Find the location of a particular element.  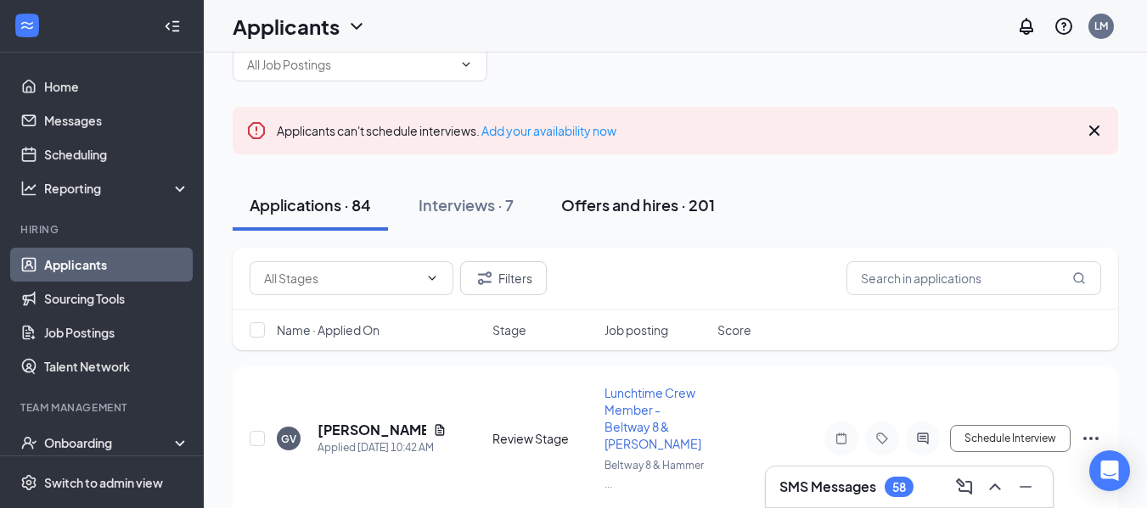

svg: MagnifyingGlass is located at coordinates (1079, 278).